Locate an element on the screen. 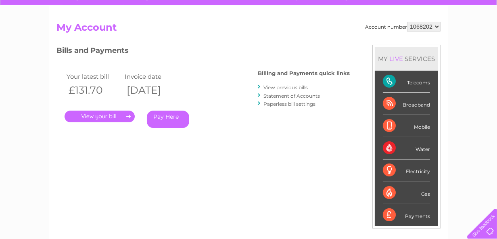  a: Paperless bill settings is located at coordinates (289, 104).